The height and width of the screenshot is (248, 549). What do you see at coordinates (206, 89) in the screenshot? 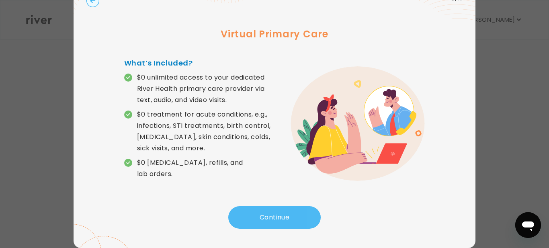
I see `p: $0 unlimited access to your dedicated River Health primary care provider via text, audio, and vid...` at bounding box center [206, 89].